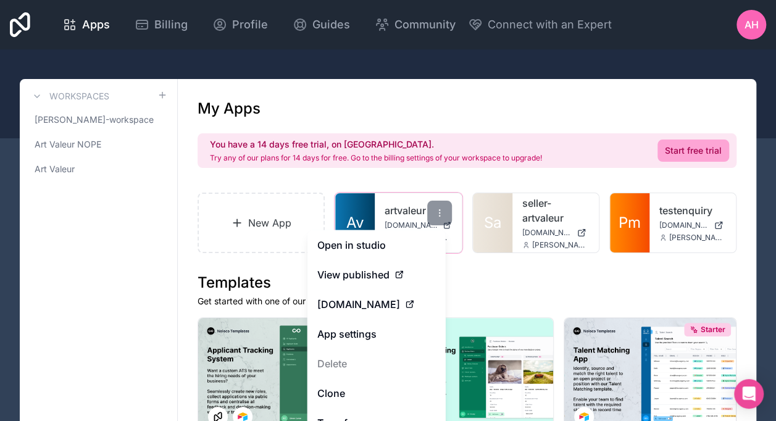 The height and width of the screenshot is (421, 776). Describe the element at coordinates (376, 158) in the screenshot. I see `p: Try any of our plans for 14 days for free. Go to the billing settings of your workspace to upgrade!` at that location.